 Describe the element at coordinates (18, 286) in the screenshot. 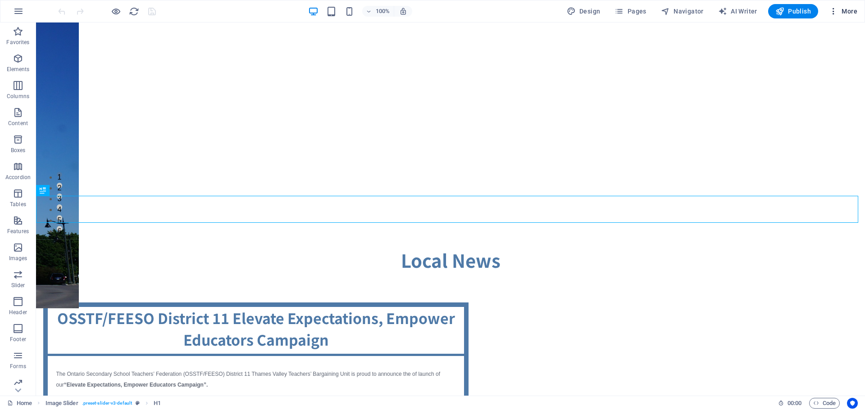

I see `p: Slider` at that location.